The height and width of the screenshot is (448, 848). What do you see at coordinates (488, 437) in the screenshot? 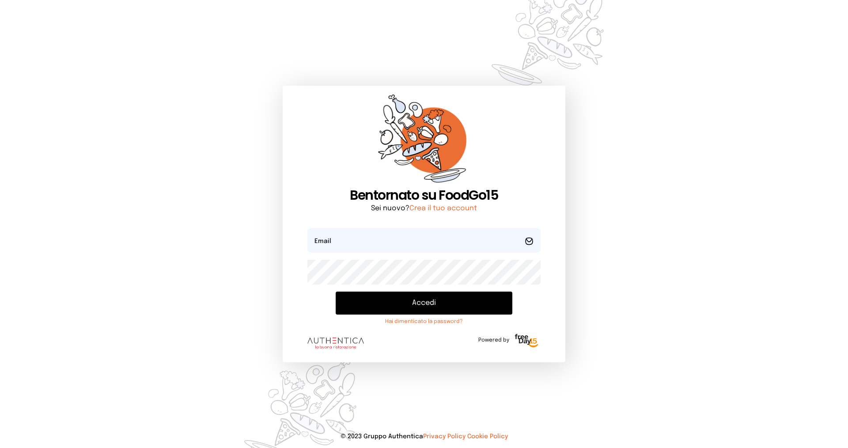
I see `a: Cookie Policy` at bounding box center [488, 437].